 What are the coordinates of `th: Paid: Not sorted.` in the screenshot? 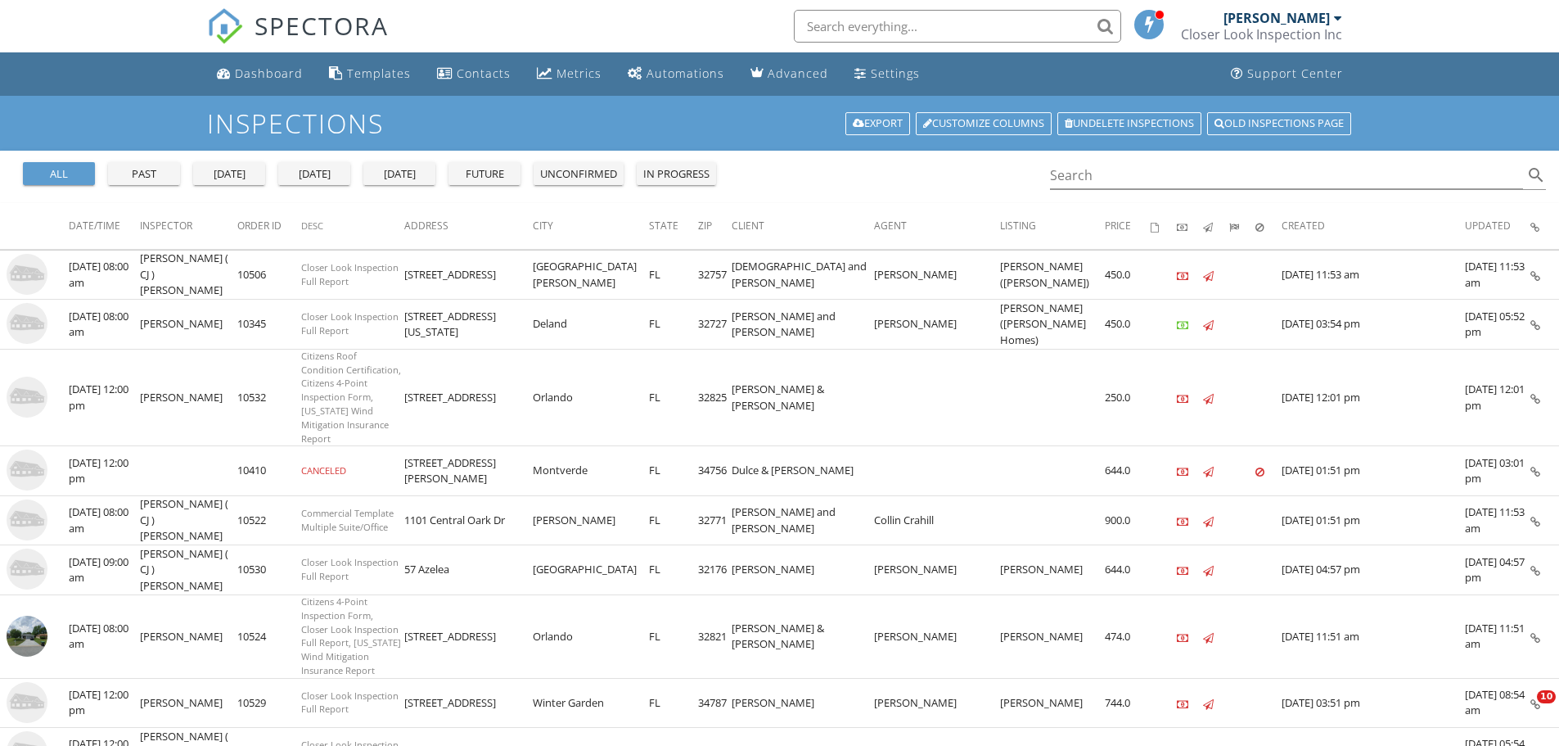 It's located at (1190, 226).